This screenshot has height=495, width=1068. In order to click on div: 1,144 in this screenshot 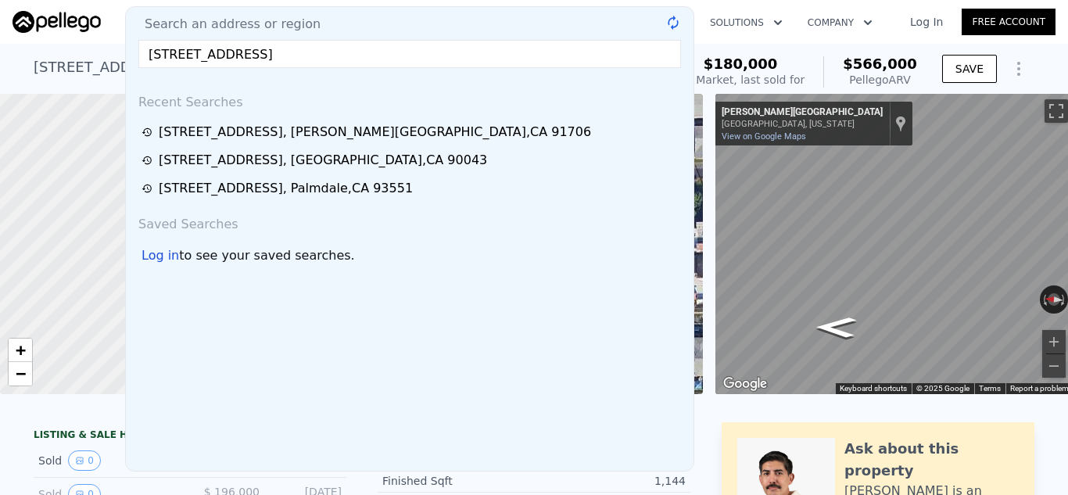, I will do `click(610, 481)`.